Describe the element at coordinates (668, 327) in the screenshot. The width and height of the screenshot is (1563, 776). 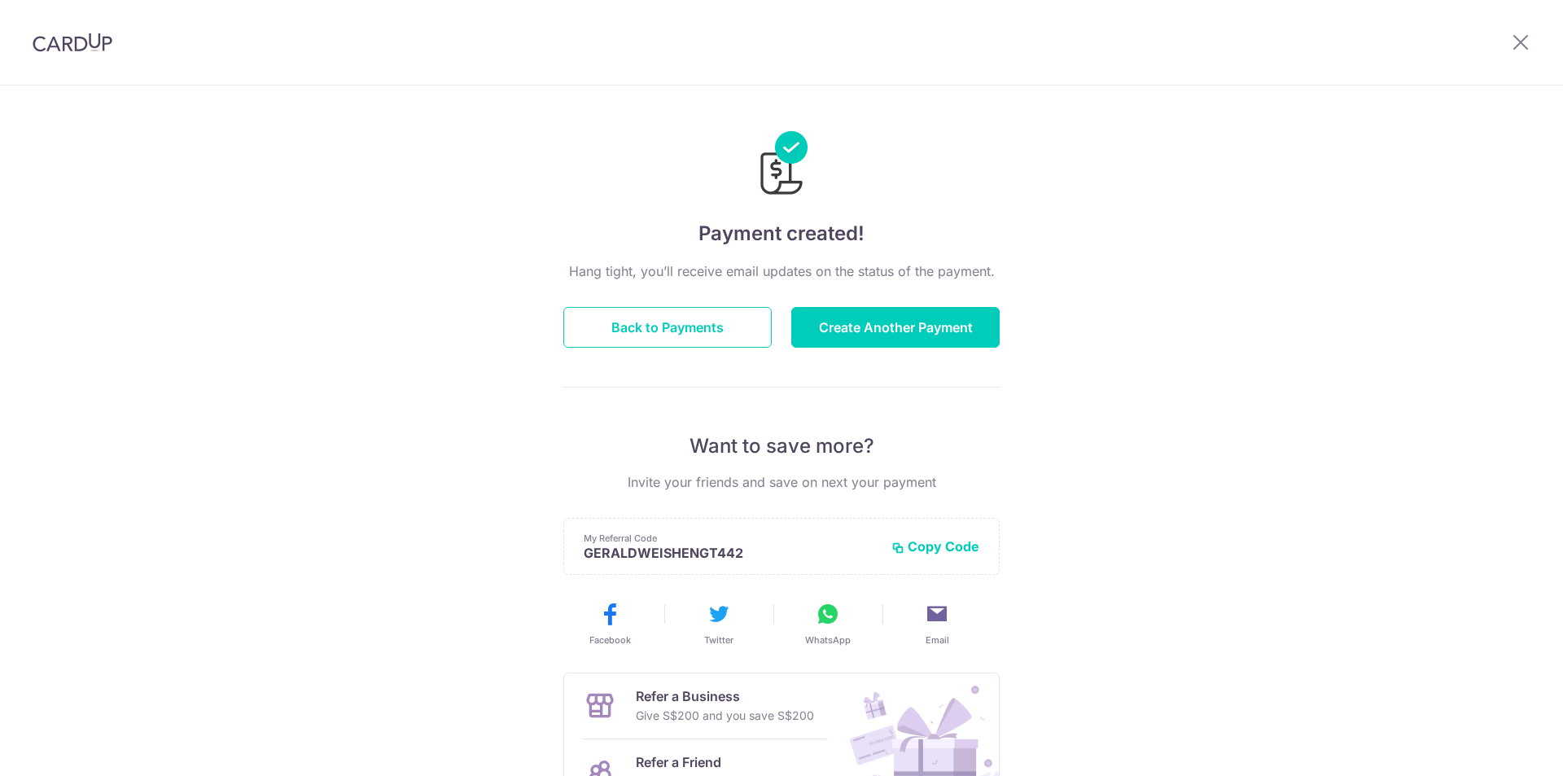
I see `button: Back to Payments` at that location.